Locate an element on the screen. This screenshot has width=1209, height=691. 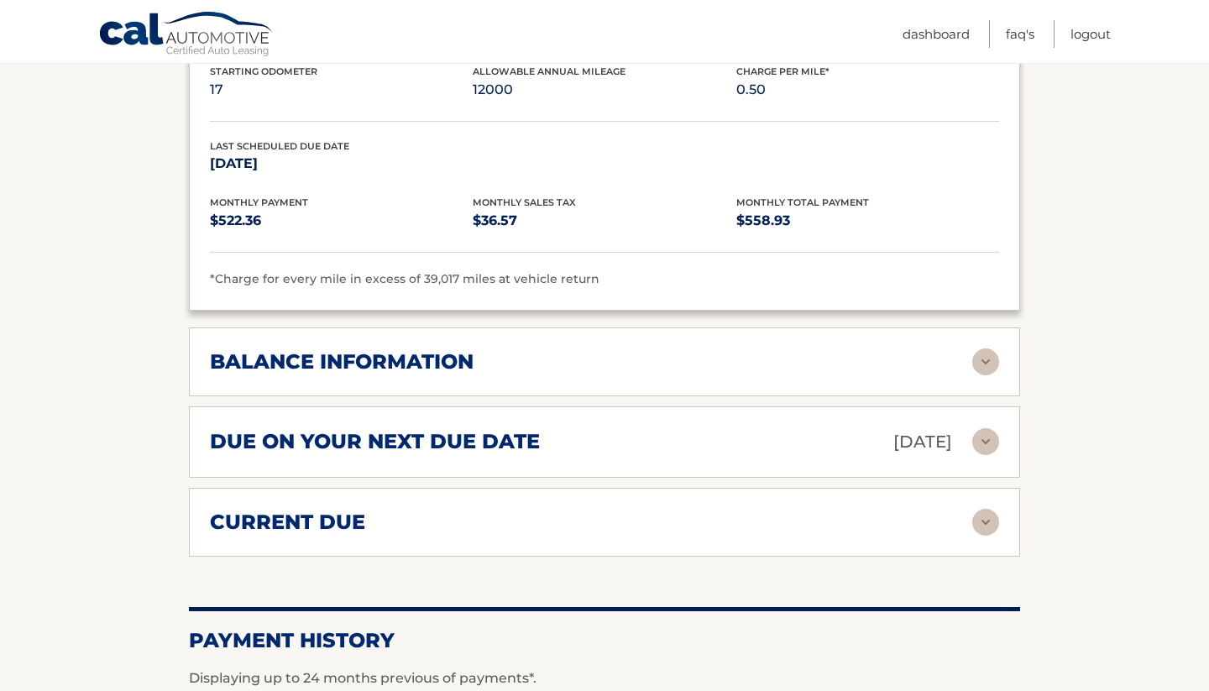
p: $522.36 is located at coordinates (341, 221).